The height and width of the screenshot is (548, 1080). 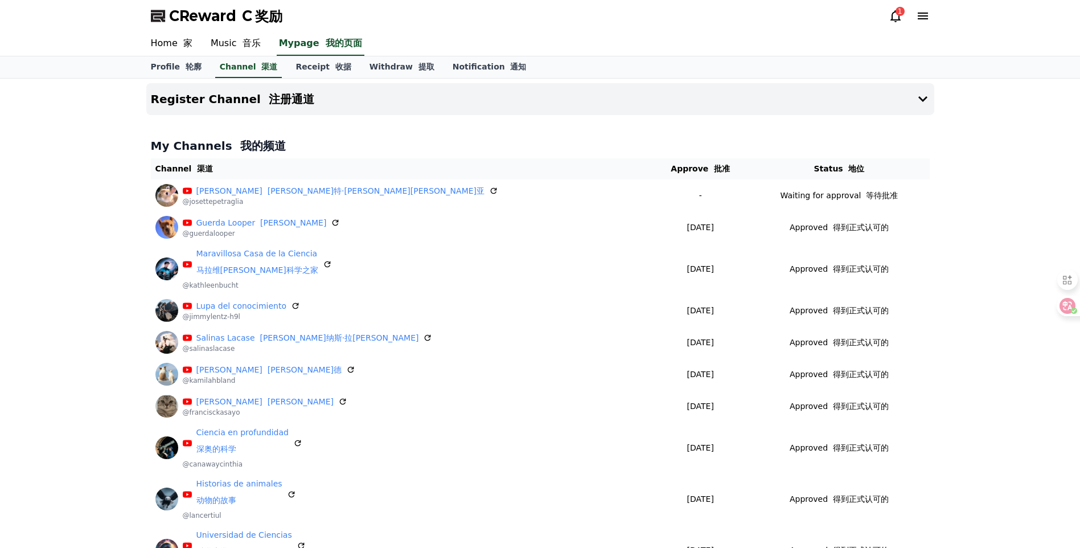 What do you see at coordinates (252, 43) in the screenshot?
I see `font: 音乐` at bounding box center [252, 43].